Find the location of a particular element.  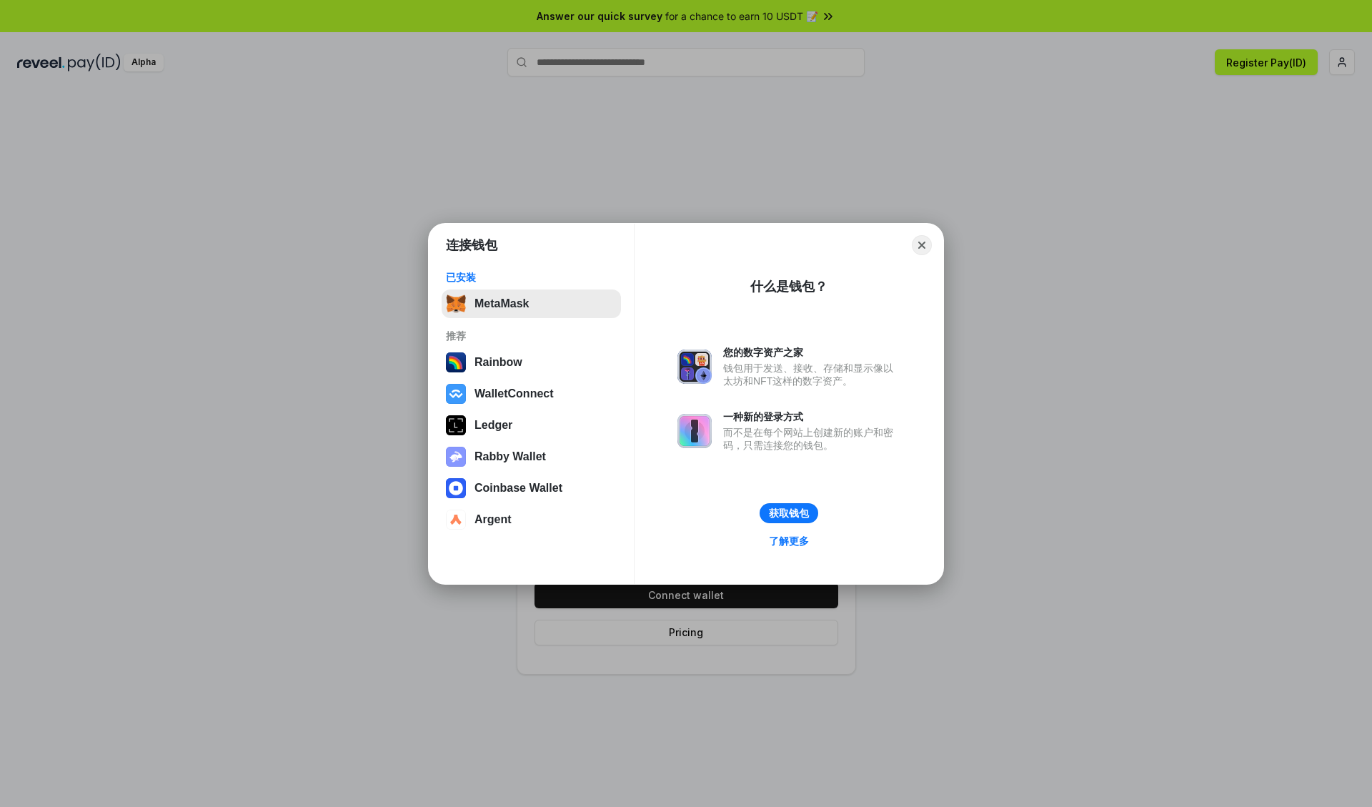

img: svg+xml,%3Csvg%20xmlns%3D%22http%3A%2F%2Fwww.w3.org%2F2000%2Fsvg%22%20width%3D%2228%22%20height%3... is located at coordinates (456, 425).